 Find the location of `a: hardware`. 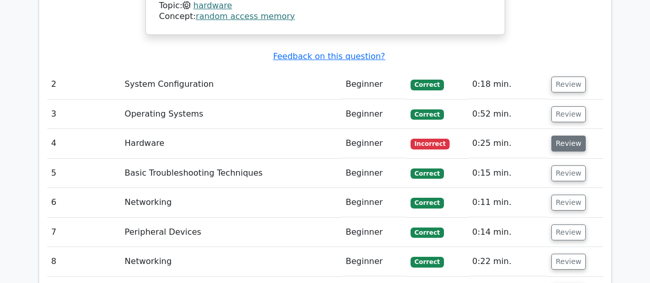

a: hardware is located at coordinates (212, 5).